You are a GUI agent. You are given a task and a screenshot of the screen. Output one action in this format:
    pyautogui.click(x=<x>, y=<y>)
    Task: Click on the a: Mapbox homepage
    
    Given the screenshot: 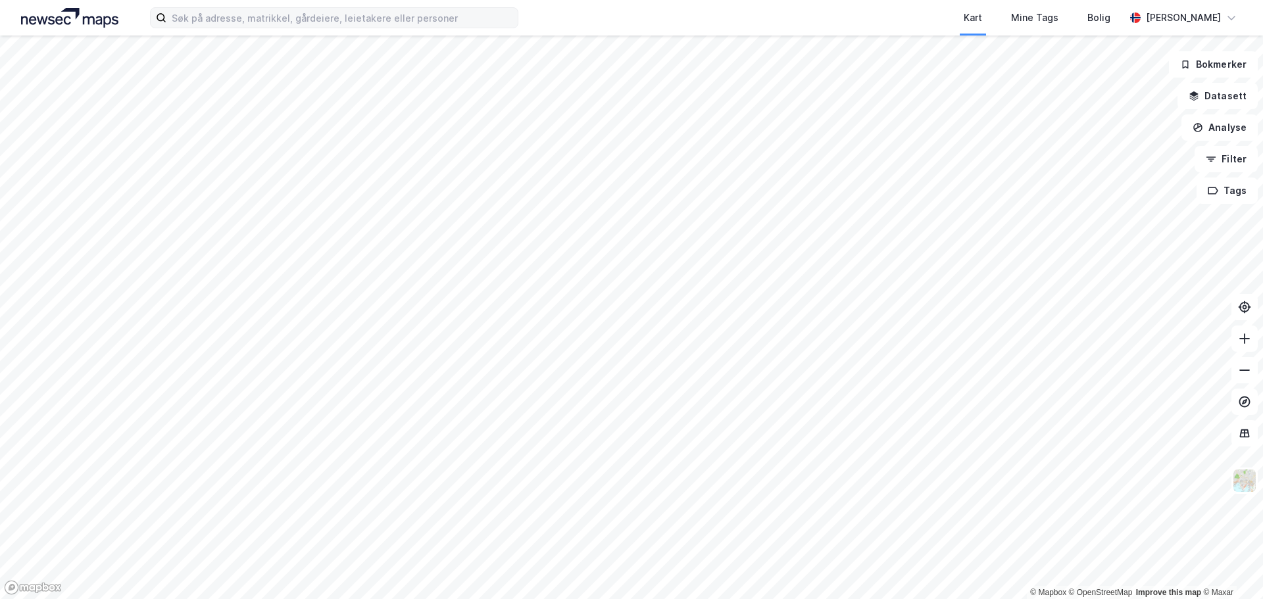 What is the action you would take?
    pyautogui.click(x=33, y=588)
    